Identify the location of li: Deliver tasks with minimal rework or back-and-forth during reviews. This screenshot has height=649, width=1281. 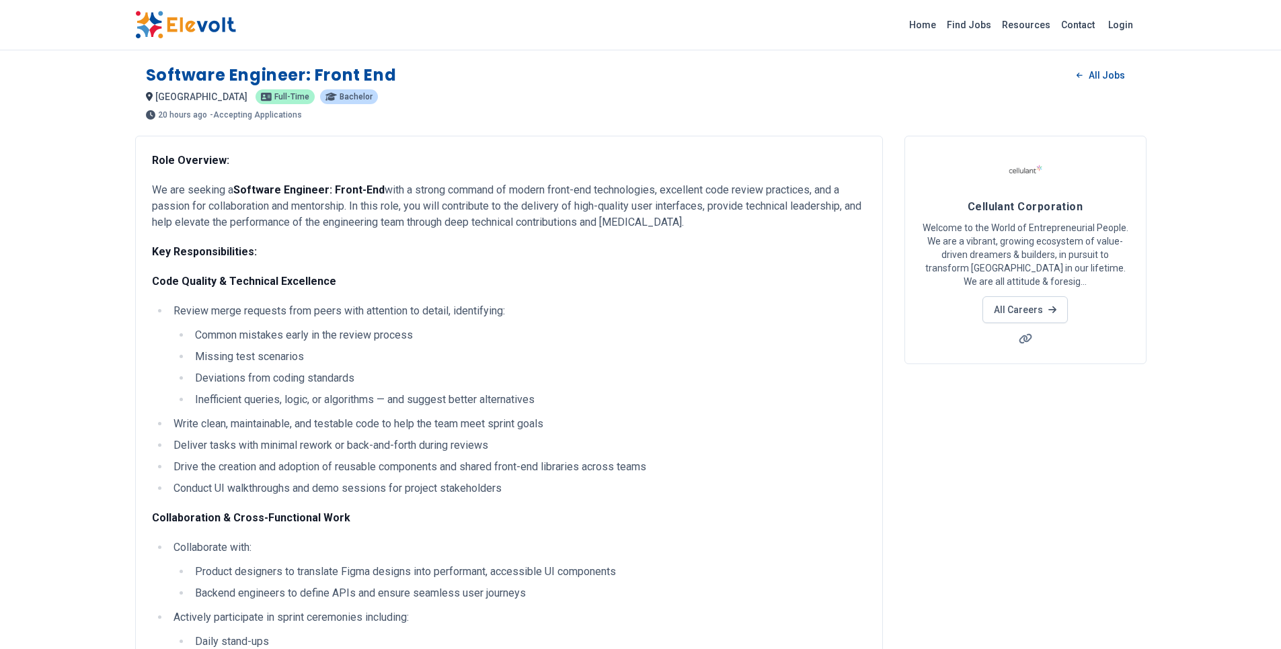
(518, 446).